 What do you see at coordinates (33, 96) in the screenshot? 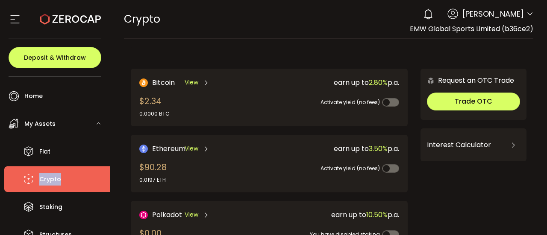
I see `span: Home` at bounding box center [33, 96].